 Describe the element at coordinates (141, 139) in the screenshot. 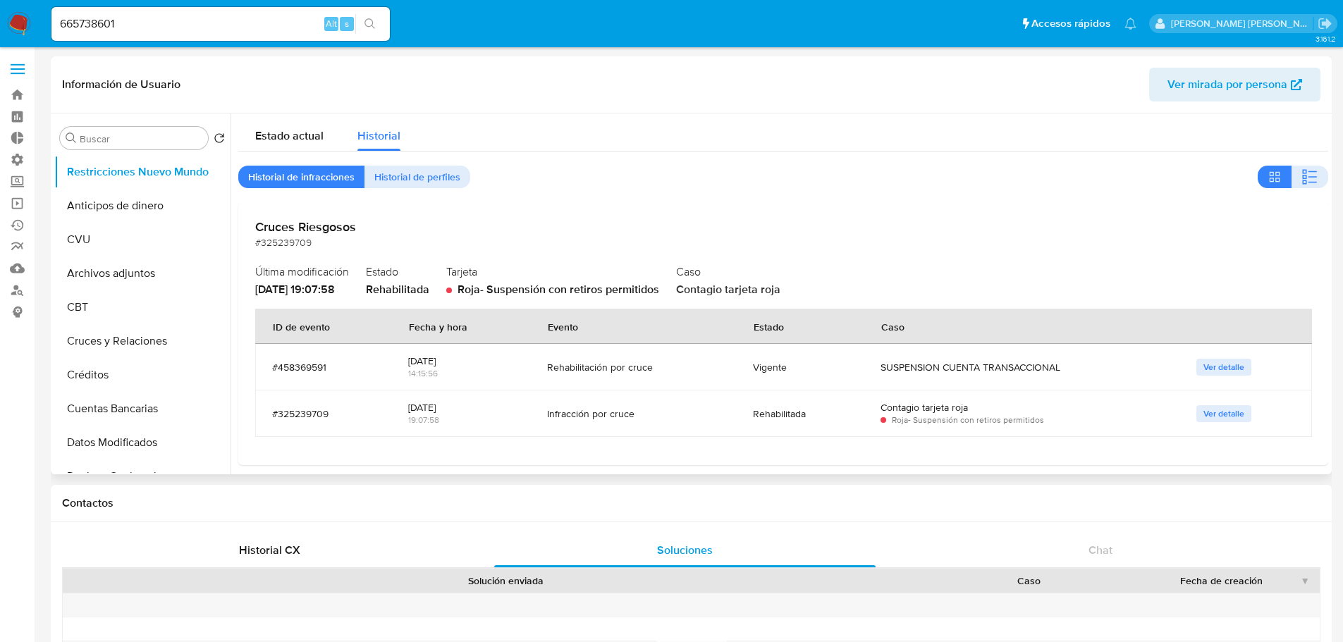

I see `input: Buscar` at that location.